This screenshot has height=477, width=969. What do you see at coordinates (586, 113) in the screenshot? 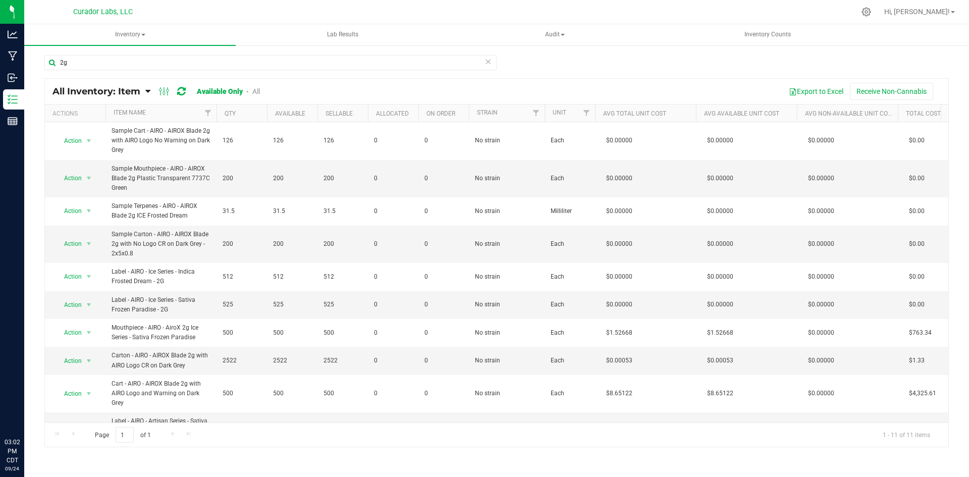
I see `a: Filter` at bounding box center [586, 113].